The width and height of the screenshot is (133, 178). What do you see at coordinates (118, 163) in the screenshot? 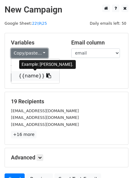
I see `div: Chat Widget` at bounding box center [118, 163].